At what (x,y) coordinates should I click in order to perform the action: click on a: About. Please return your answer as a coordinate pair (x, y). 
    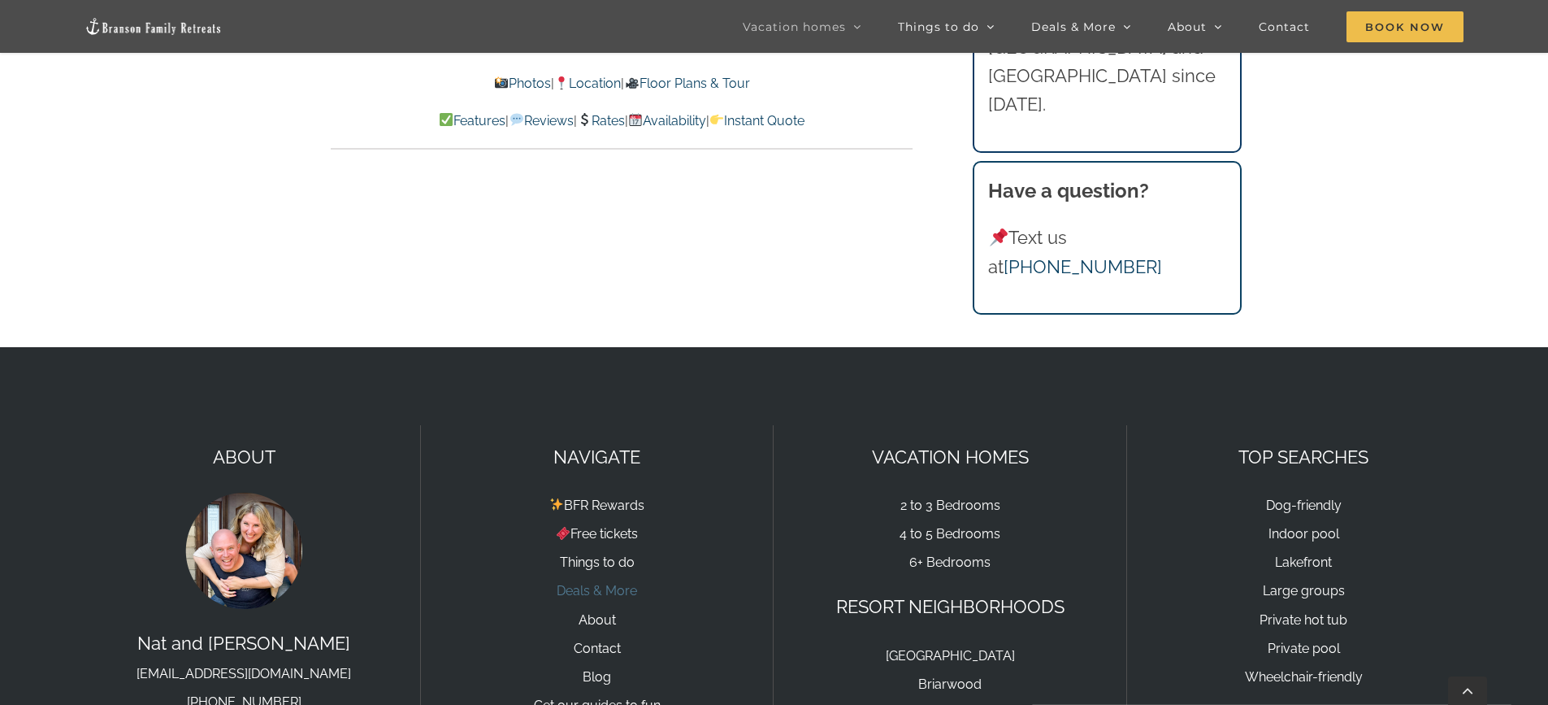
    Looking at the image, I should click on (597, 619).